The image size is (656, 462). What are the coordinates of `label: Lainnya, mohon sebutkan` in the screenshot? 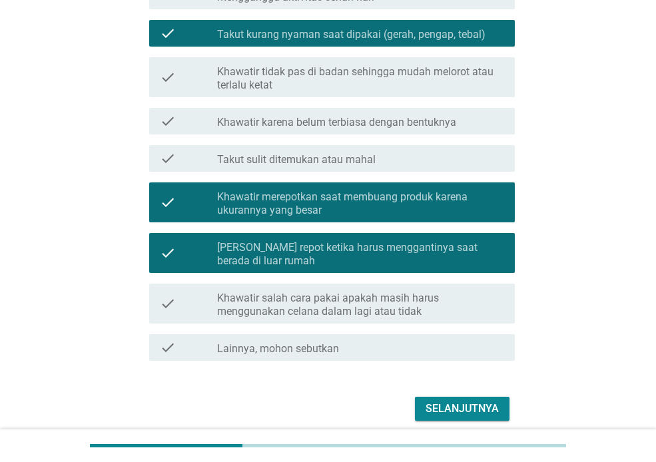 It's located at (278, 349).